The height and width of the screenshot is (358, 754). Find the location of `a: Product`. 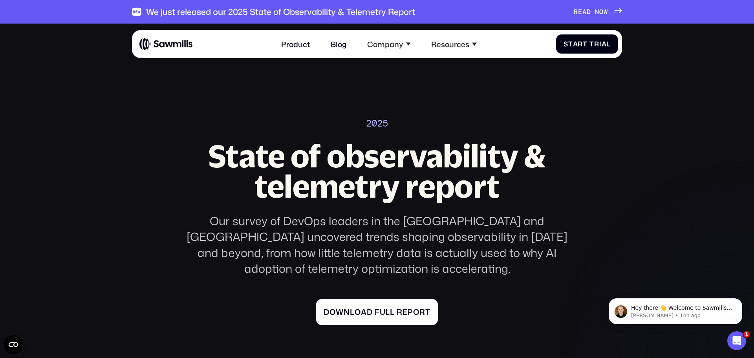

a: Product is located at coordinates (296, 44).